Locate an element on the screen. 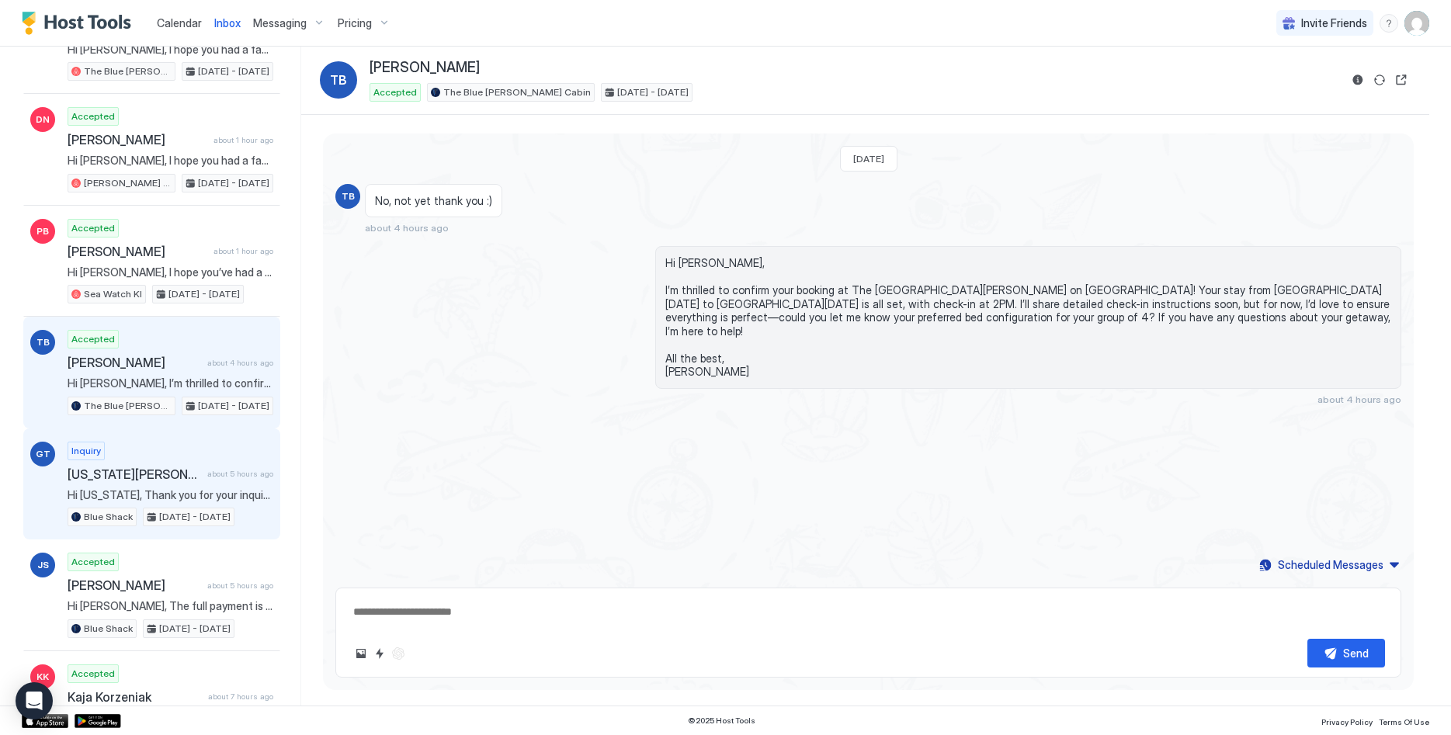  a: Host Tools Logo is located at coordinates (80, 23).